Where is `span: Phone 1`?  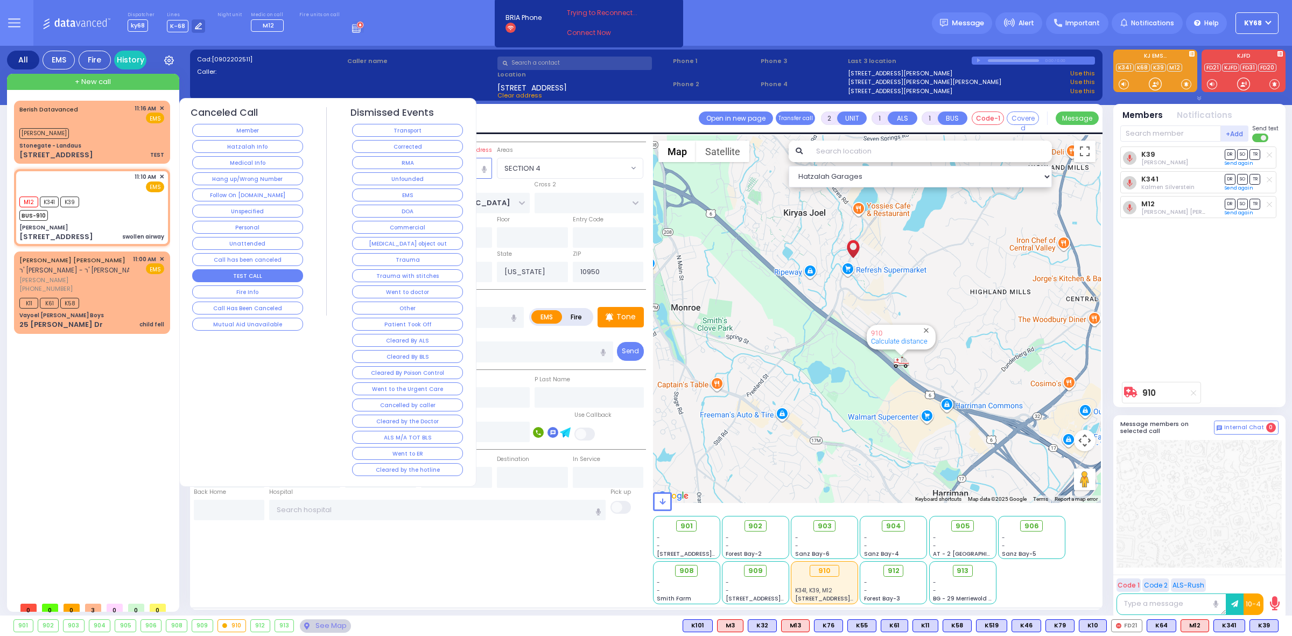 span: Phone 1 is located at coordinates (715, 61).